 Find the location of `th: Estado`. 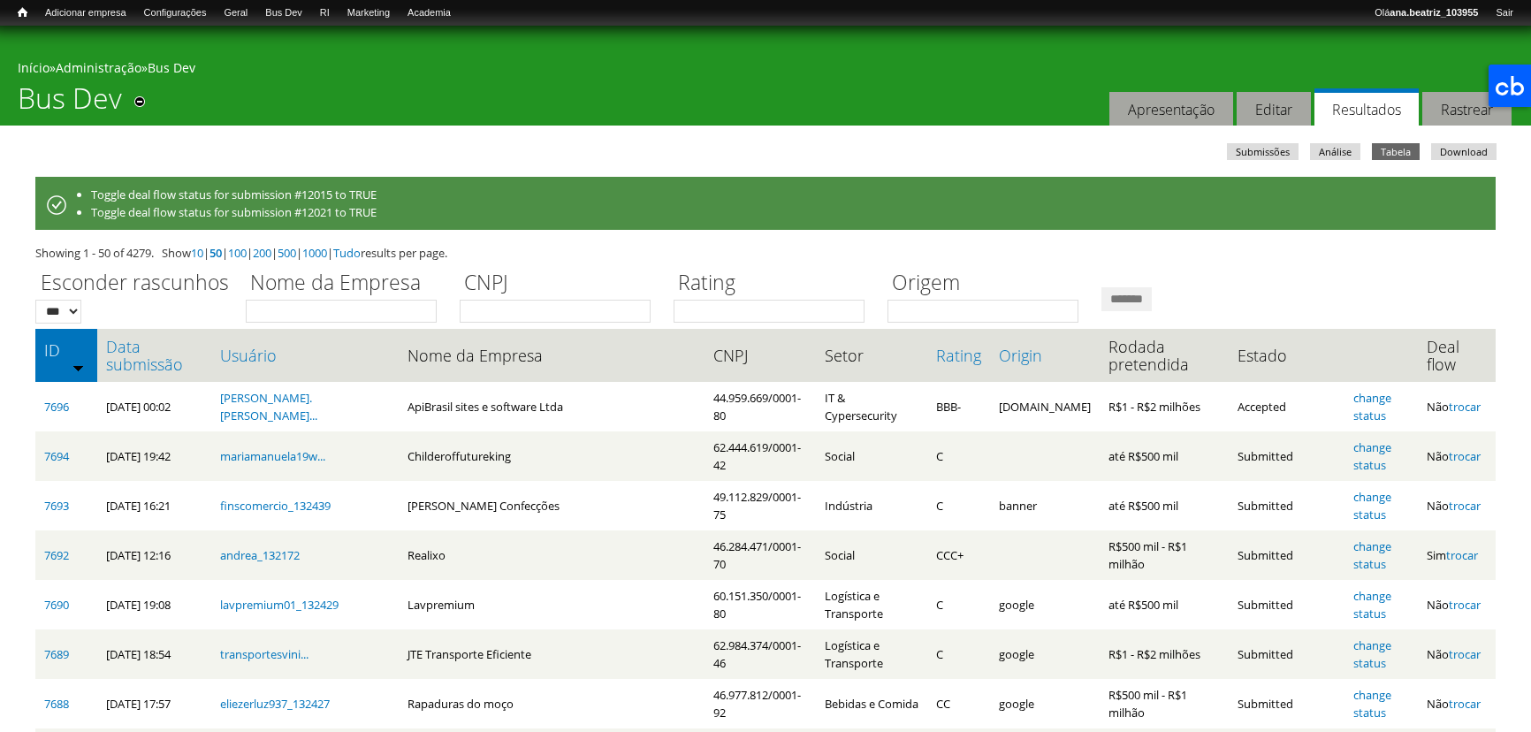

th: Estado is located at coordinates (1287, 355).